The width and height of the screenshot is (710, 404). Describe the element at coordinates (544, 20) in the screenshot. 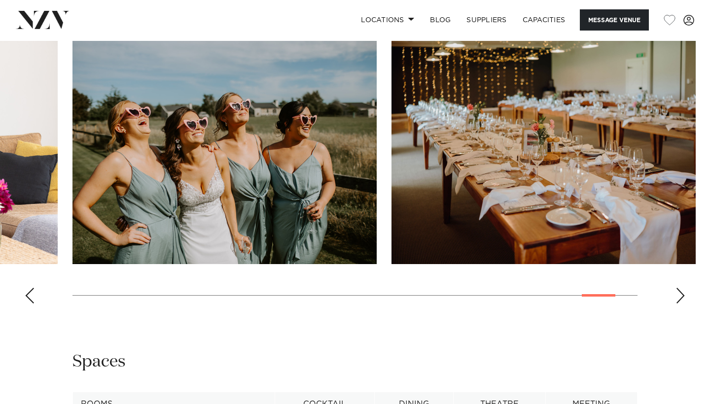

I see `a: Capacities` at that location.